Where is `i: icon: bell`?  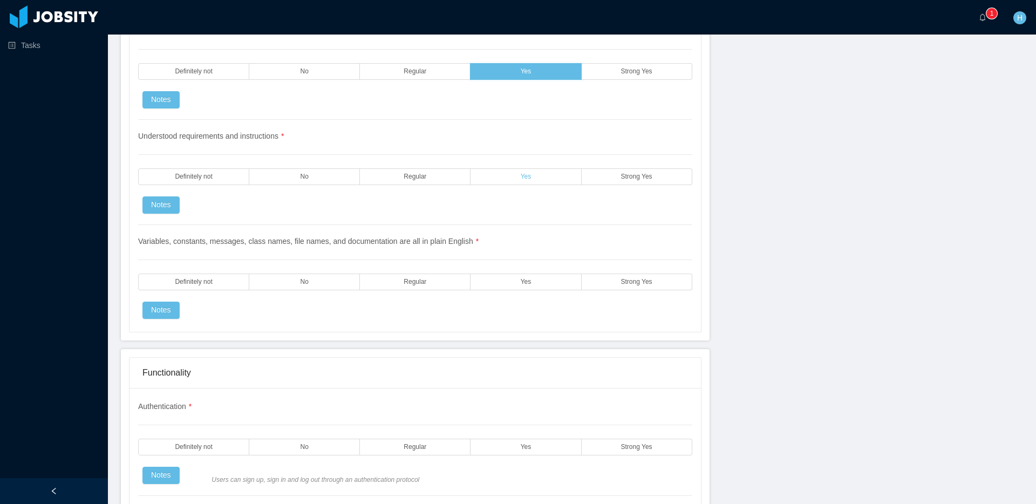 i: icon: bell is located at coordinates (982, 17).